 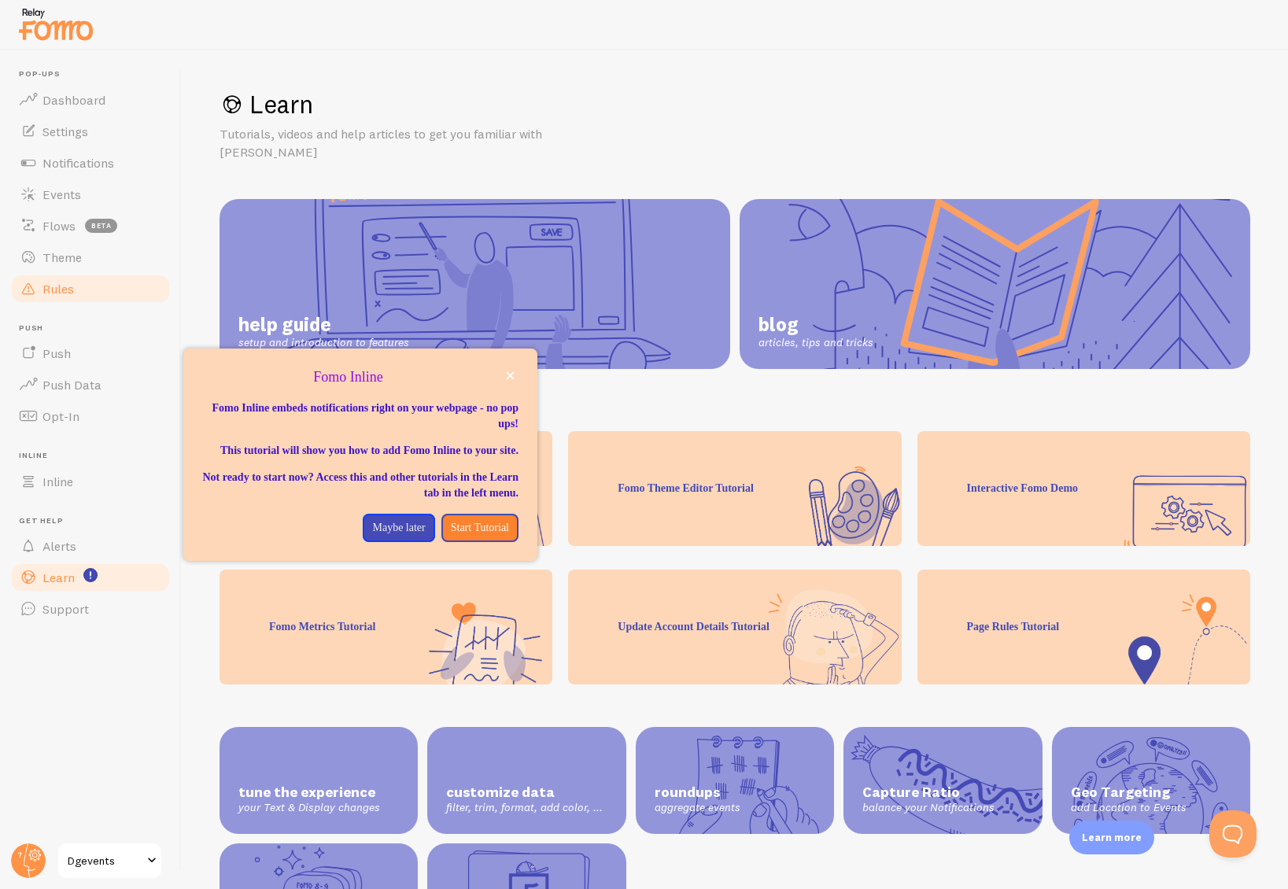 What do you see at coordinates (65, 131) in the screenshot?
I see `span: Settings` at bounding box center [65, 131].